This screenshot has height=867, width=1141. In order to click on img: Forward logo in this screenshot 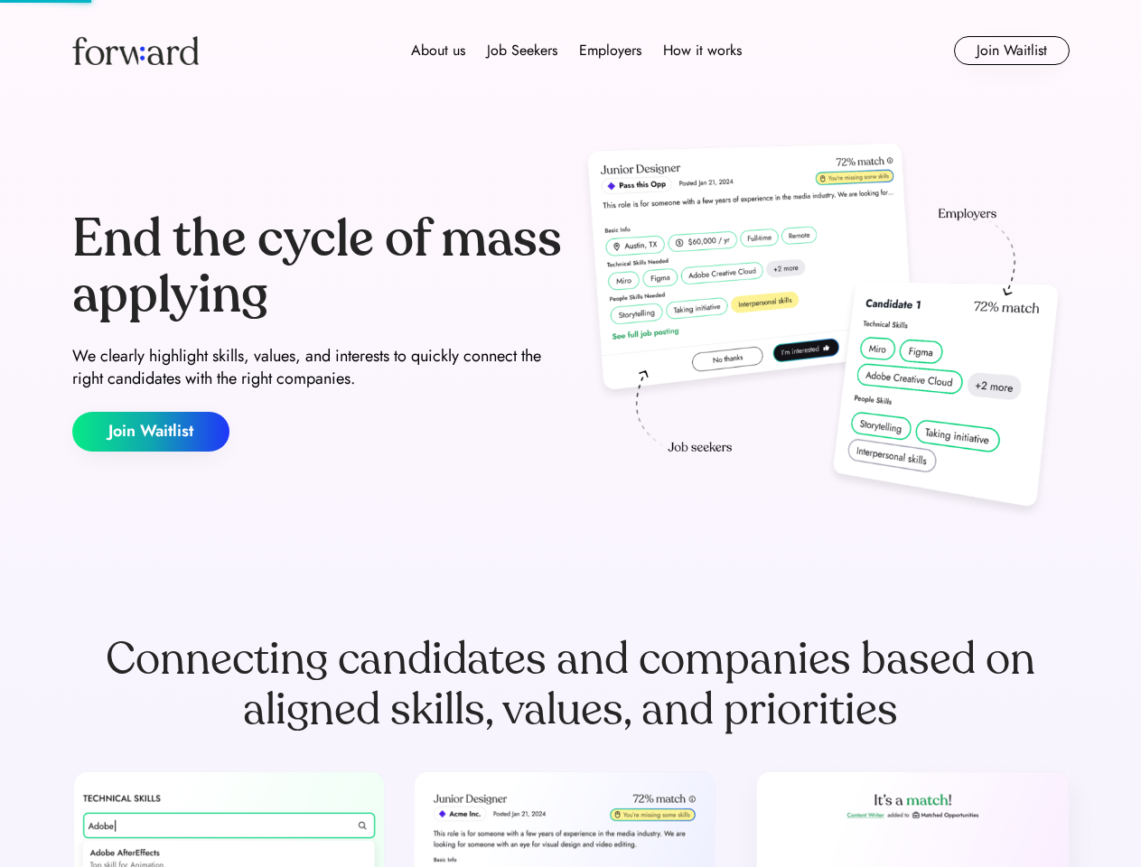, I will do `click(136, 51)`.